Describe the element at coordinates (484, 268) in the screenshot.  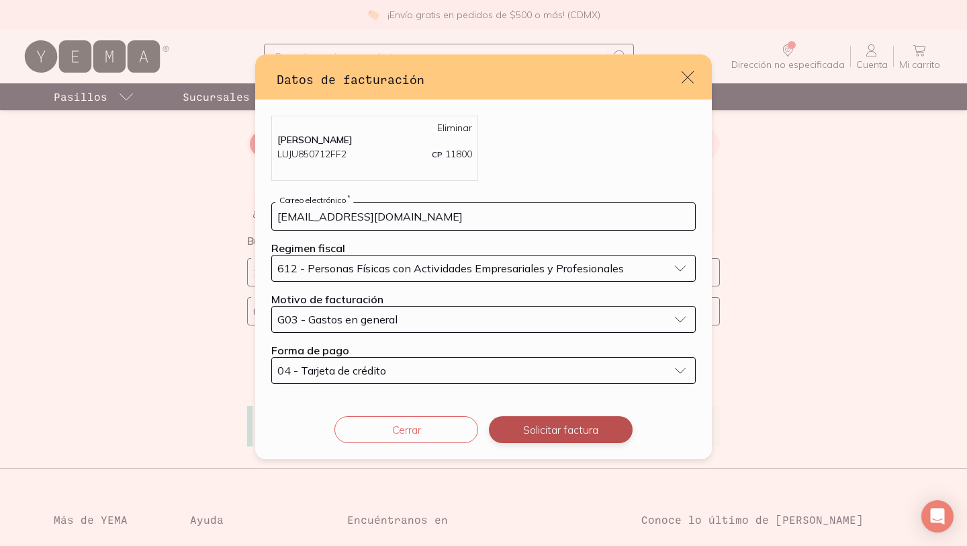
I see `button: 612 - Personas Físicas con Actividades Empresariales y Profesionales` at that location.